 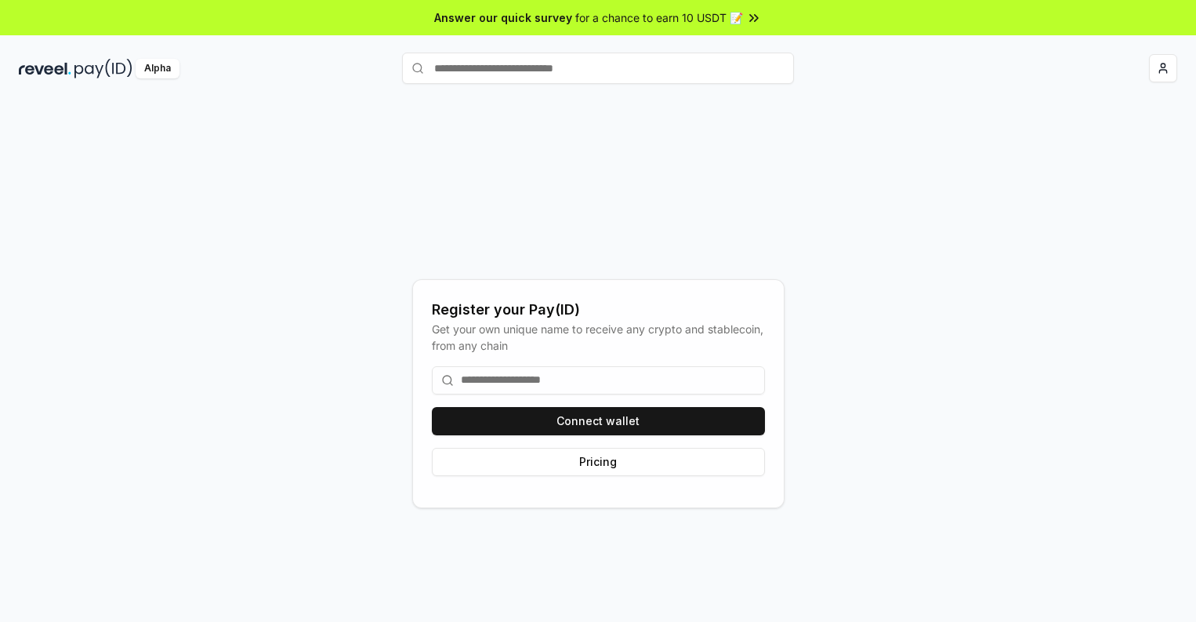 I want to click on button: Pricing, so click(x=598, y=462).